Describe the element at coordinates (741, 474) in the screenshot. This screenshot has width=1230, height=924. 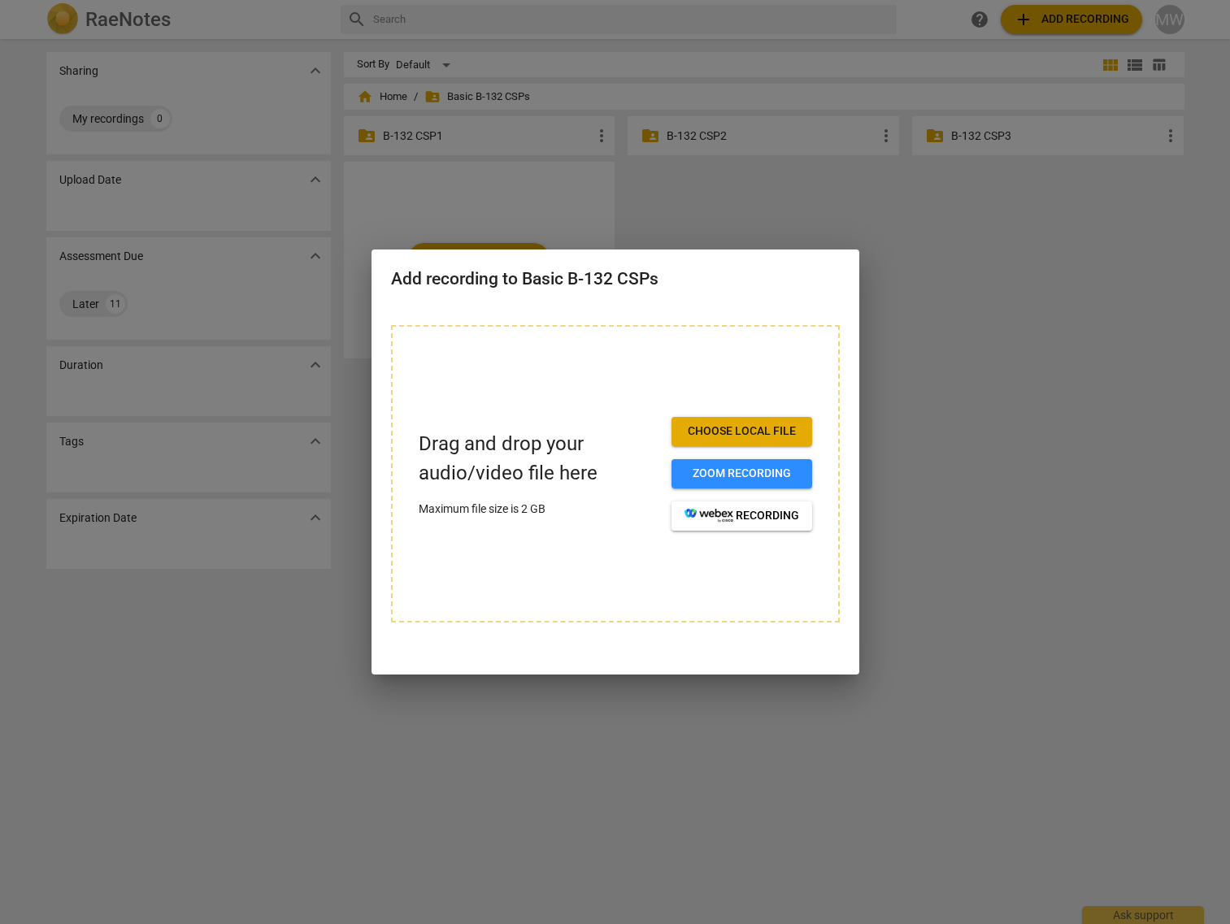
I see `button: Zoom recording` at that location.